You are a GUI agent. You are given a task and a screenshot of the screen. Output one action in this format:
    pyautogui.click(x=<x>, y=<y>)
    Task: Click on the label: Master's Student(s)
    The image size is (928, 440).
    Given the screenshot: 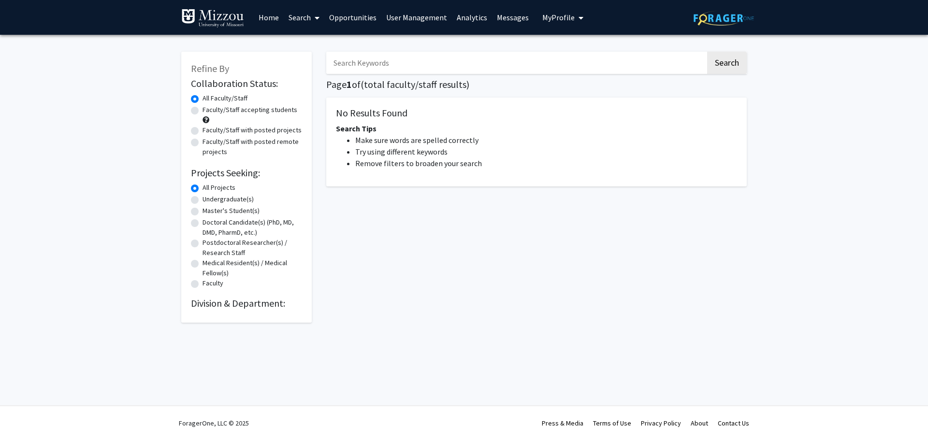 What is the action you would take?
    pyautogui.click(x=231, y=211)
    